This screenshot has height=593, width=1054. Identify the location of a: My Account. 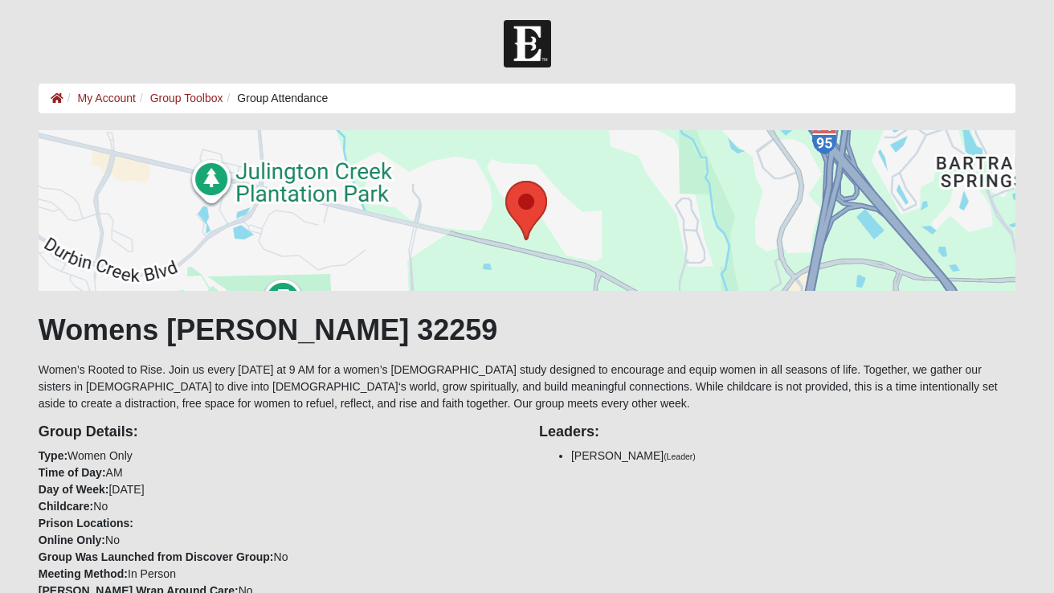
(107, 98).